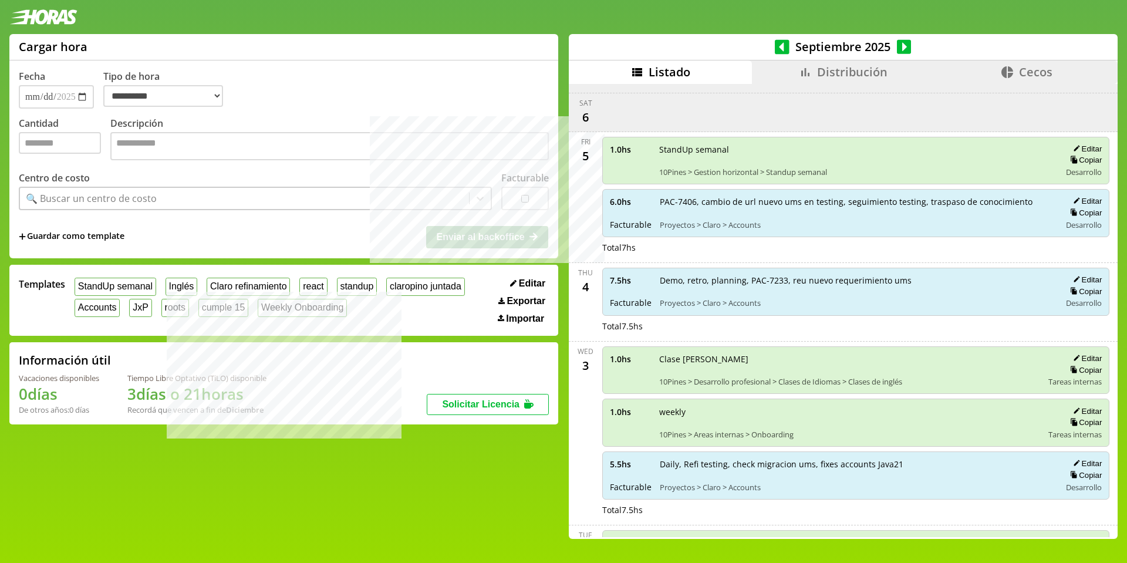  I want to click on span: PAC-7406, cambio de url nuevo ums en testing, seguimiento testing, traspaso de conocimiento, so click(856, 201).